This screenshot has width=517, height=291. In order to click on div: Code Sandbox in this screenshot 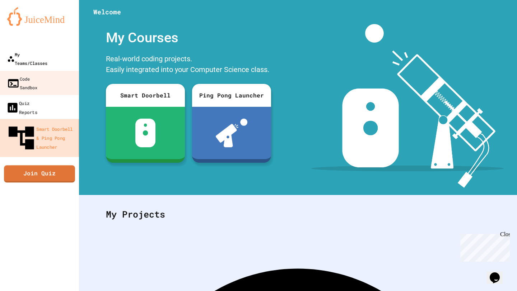, I will do `click(22, 83)`.